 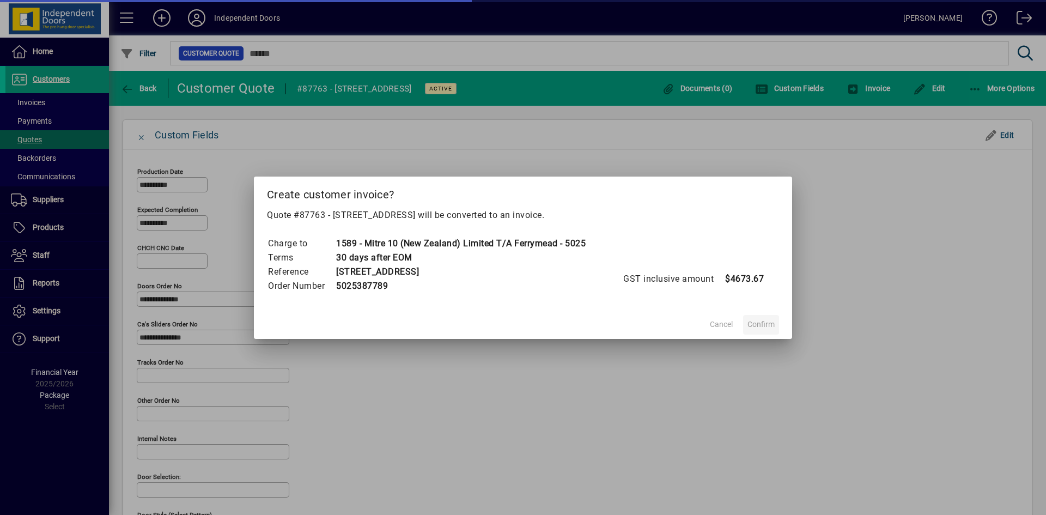 I want to click on h2: Create customer invoice?, so click(x=523, y=192).